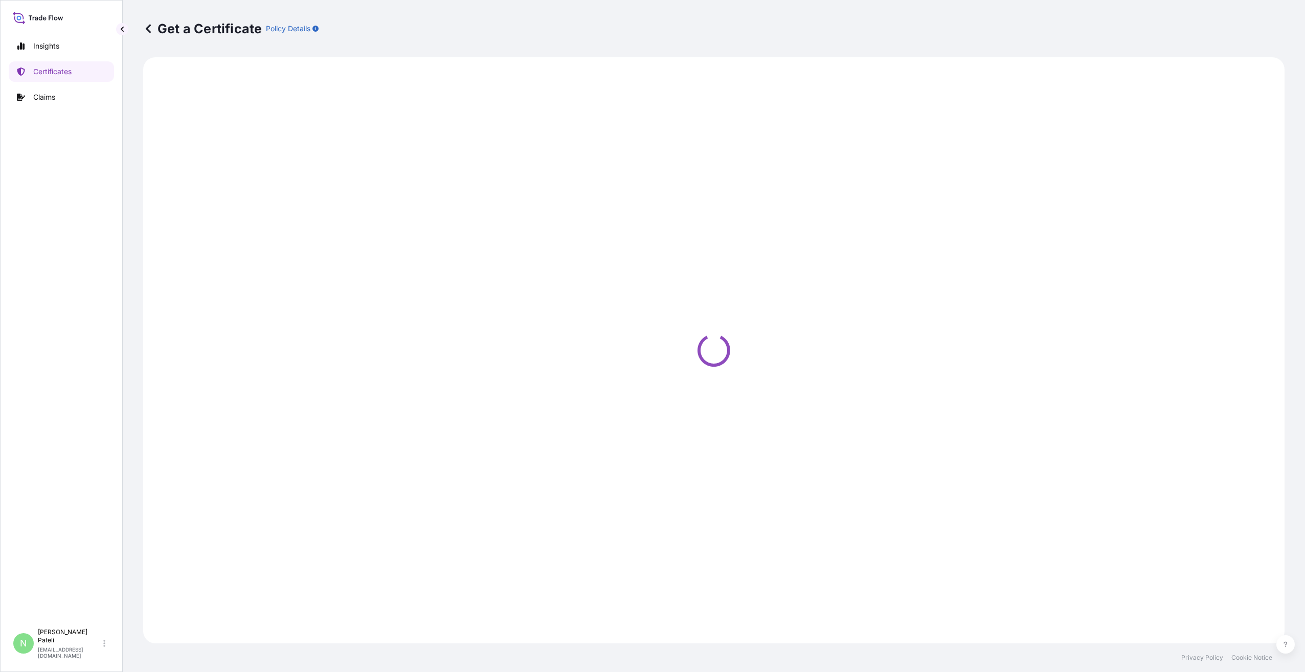 This screenshot has height=672, width=1305. What do you see at coordinates (1202, 657) in the screenshot?
I see `a: Privacy Policy` at bounding box center [1202, 657].